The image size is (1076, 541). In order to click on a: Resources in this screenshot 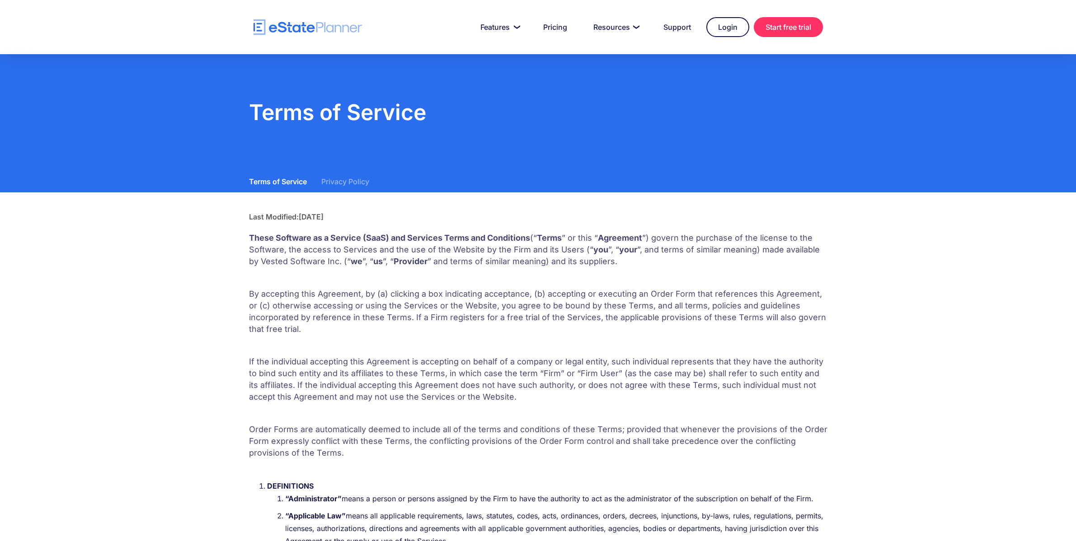, I will do `click(615, 27)`.